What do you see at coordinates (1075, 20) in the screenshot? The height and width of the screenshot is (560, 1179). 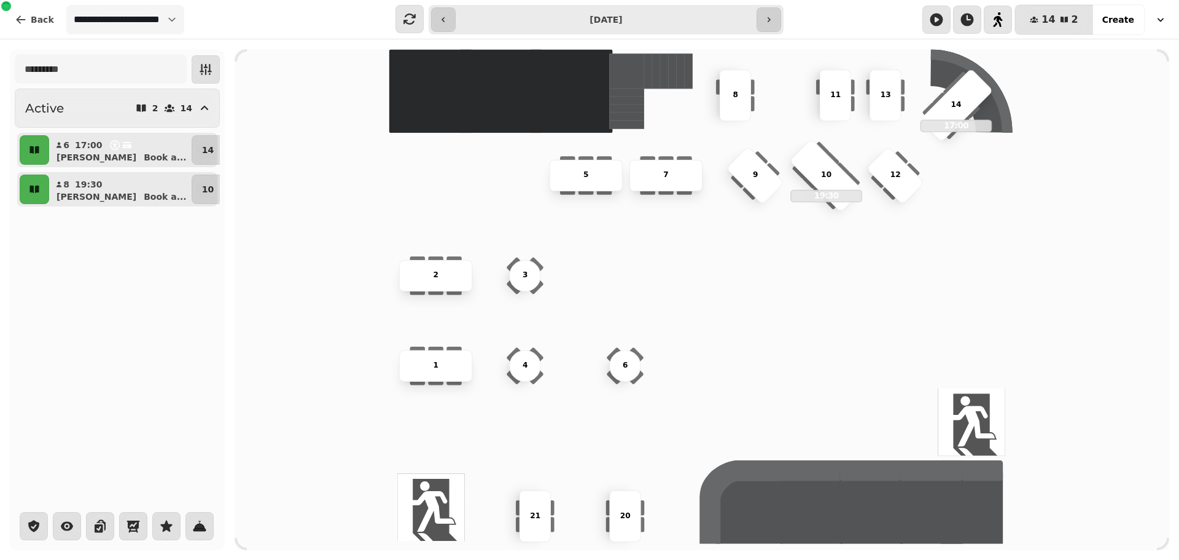 I see `span: 2` at bounding box center [1075, 20].